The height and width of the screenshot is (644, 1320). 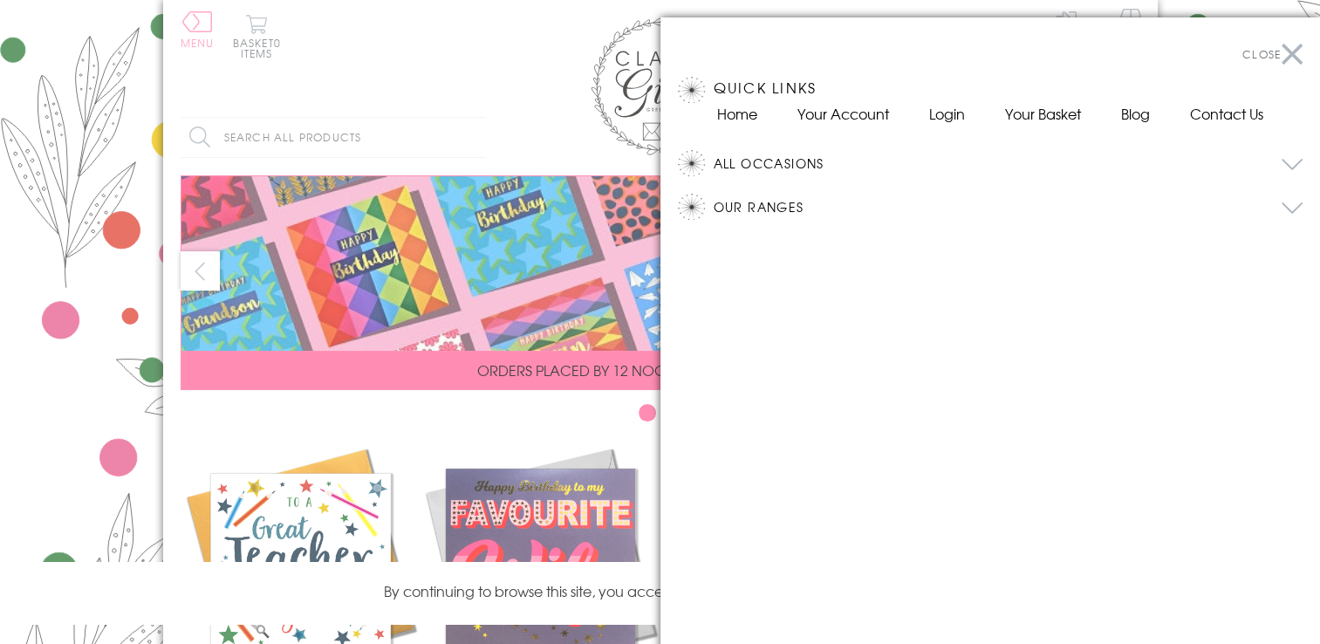 I want to click on a: Home, so click(x=737, y=113).